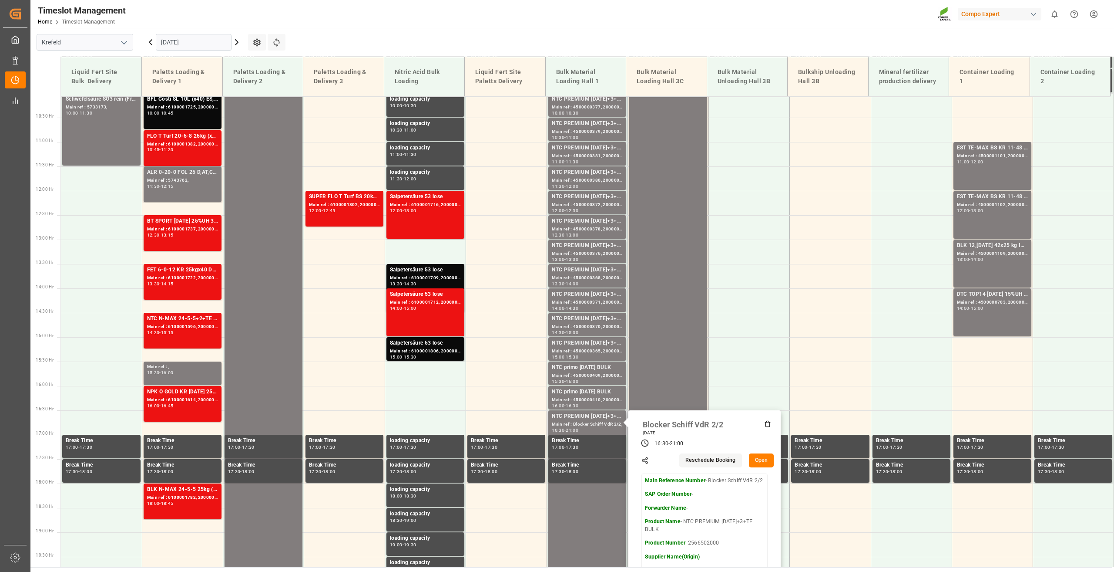 The height and width of the screenshot is (572, 1114). I want to click on div: Main ref : 6100001806, 2000001470, so click(425, 351).